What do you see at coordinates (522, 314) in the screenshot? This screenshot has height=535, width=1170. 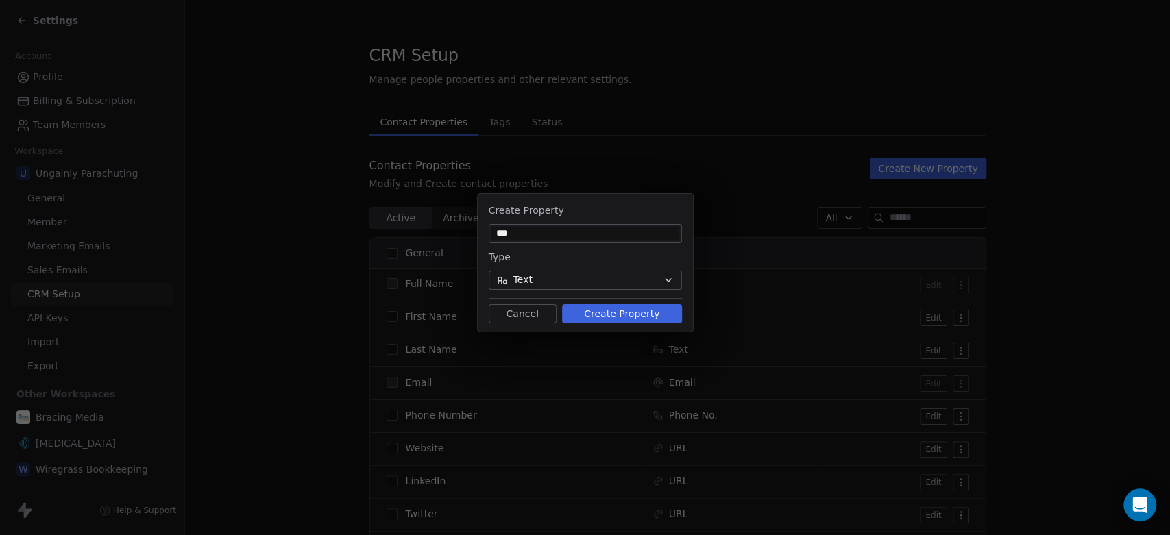 I see `button: Cancel` at bounding box center [522, 314].